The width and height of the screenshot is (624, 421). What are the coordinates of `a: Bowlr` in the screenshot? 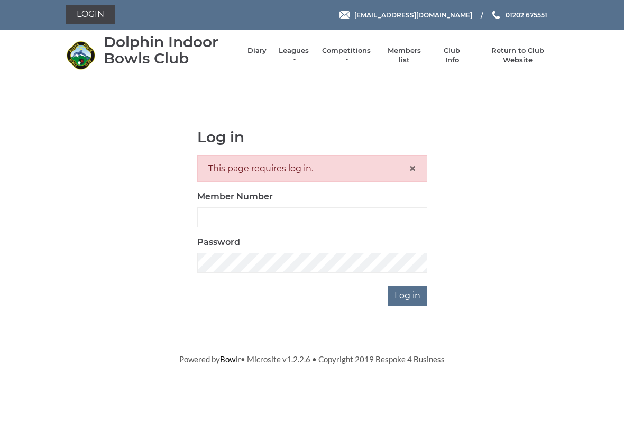 It's located at (230, 359).